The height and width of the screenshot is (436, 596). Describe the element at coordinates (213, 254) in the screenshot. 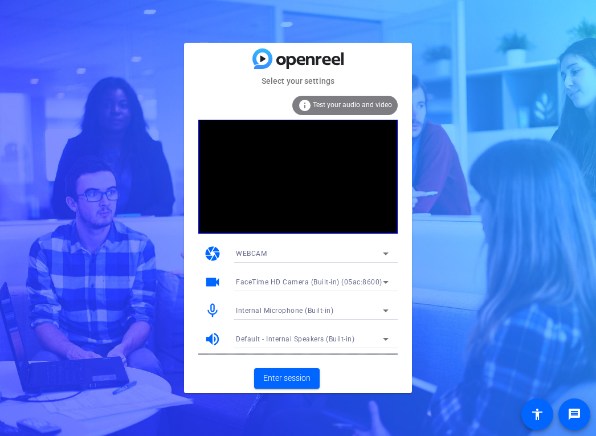

I see `mat-icon: camera` at that location.